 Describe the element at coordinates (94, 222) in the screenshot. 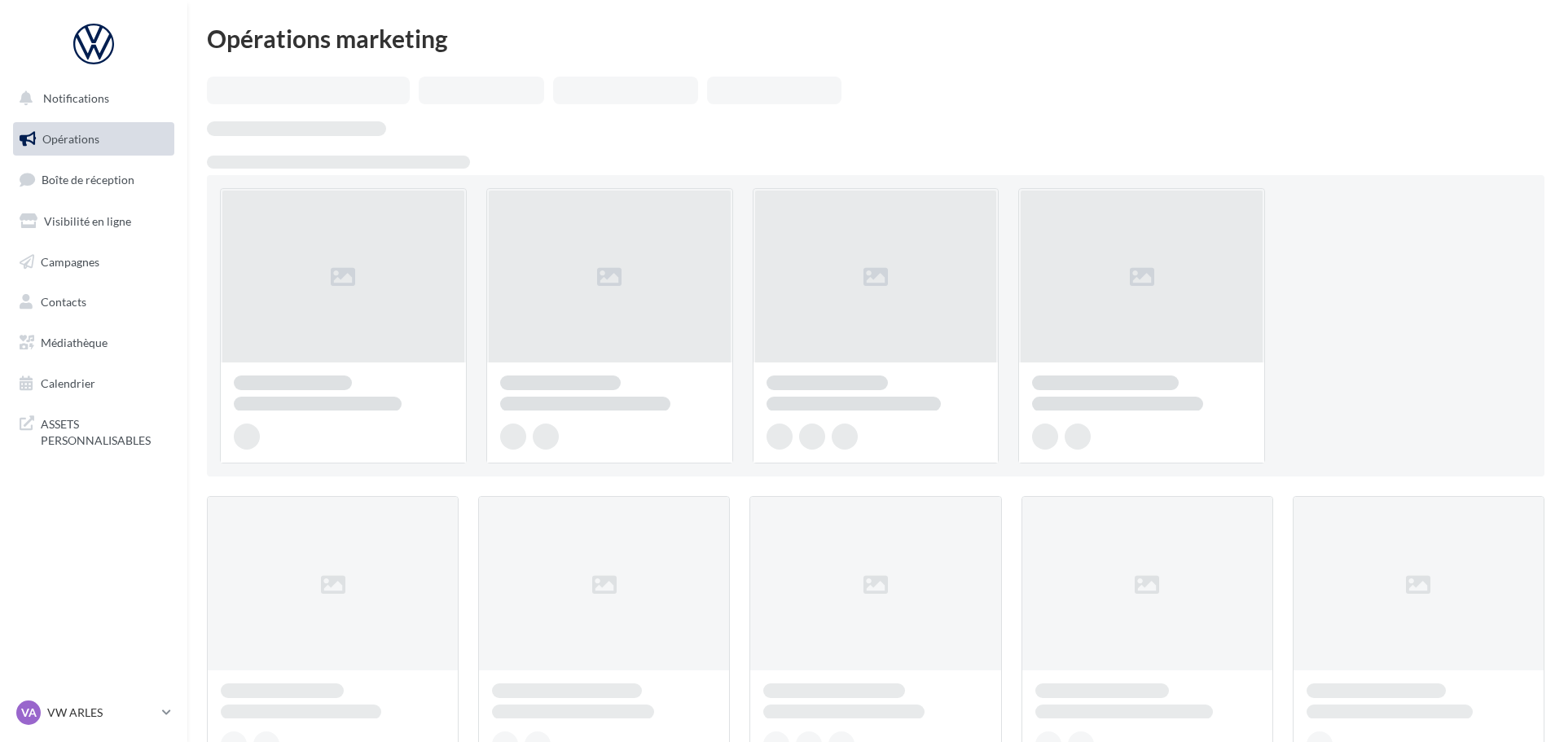

I see `a: Visibilité en ligne` at that location.